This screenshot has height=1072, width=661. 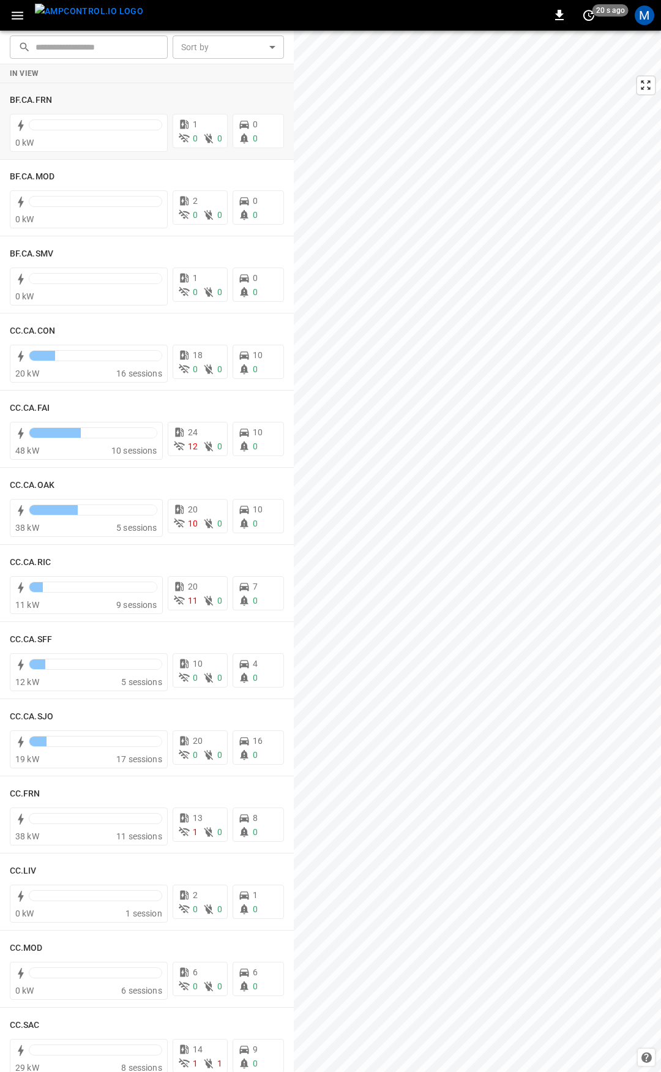 I want to click on span: 20 kW, so click(x=27, y=374).